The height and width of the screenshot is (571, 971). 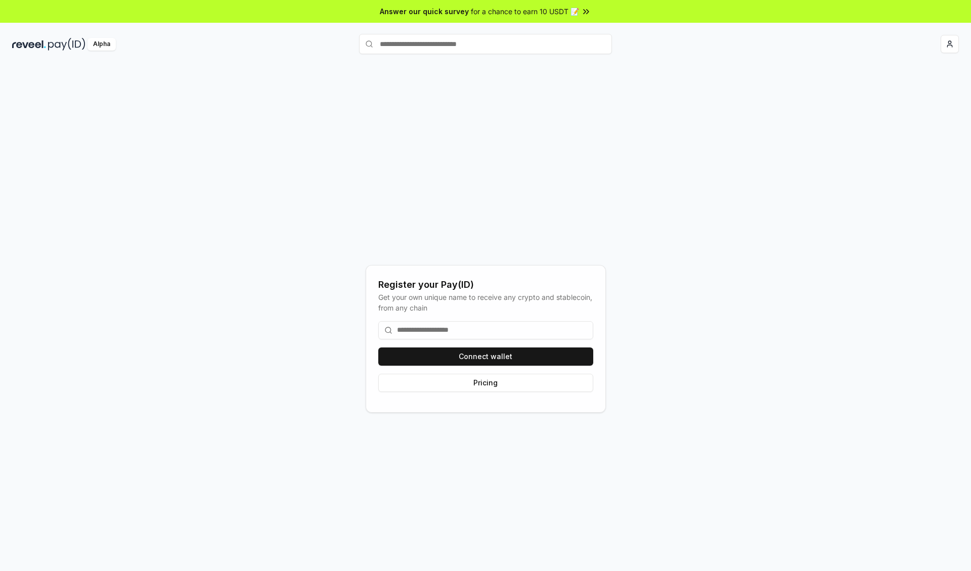 What do you see at coordinates (486, 285) in the screenshot?
I see `div: Register your Pay(ID)` at bounding box center [486, 285].